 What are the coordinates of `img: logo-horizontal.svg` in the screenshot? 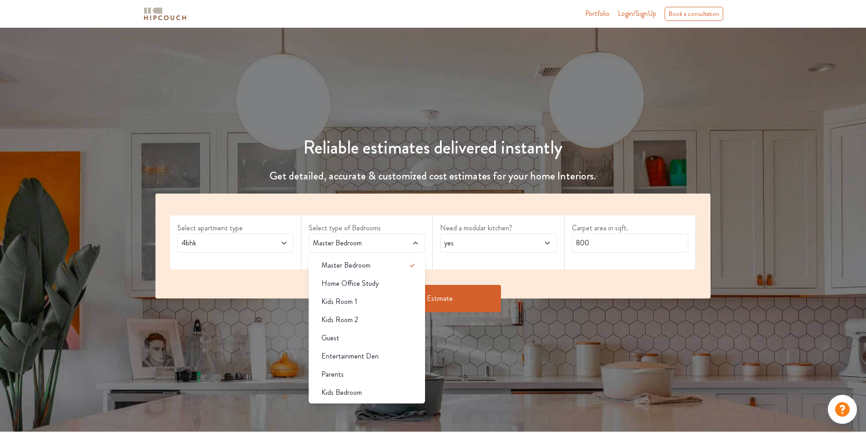 It's located at (165, 14).